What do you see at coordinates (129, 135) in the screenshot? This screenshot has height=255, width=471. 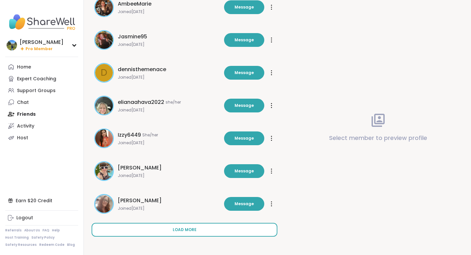 I see `span: Izzy6449` at bounding box center [129, 135].